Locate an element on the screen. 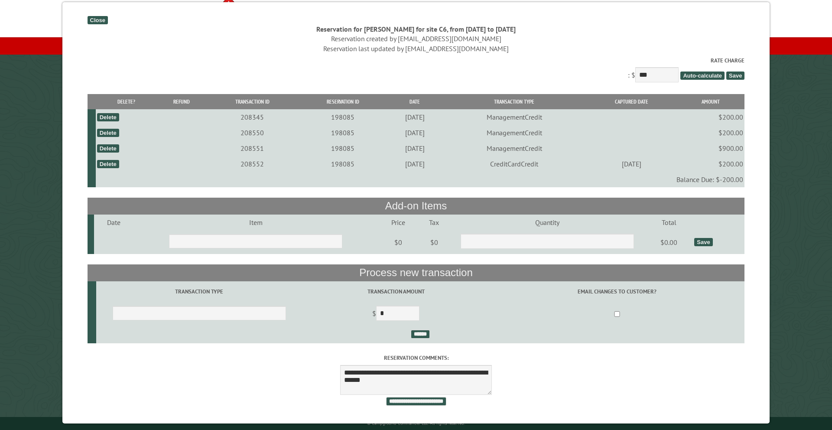 This screenshot has height=430, width=832. td: 208550 is located at coordinates (252, 133).